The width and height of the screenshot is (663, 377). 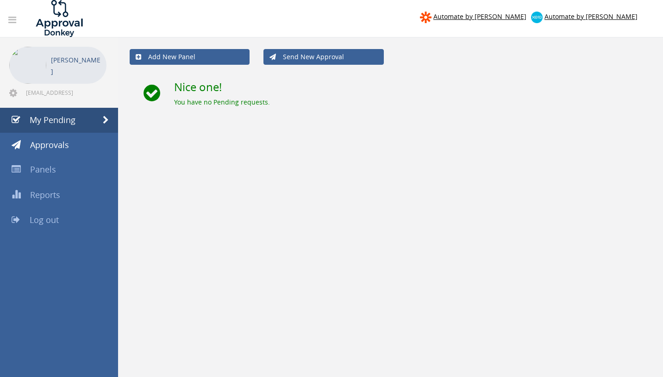 What do you see at coordinates (44, 220) in the screenshot?
I see `span: Log out` at bounding box center [44, 220].